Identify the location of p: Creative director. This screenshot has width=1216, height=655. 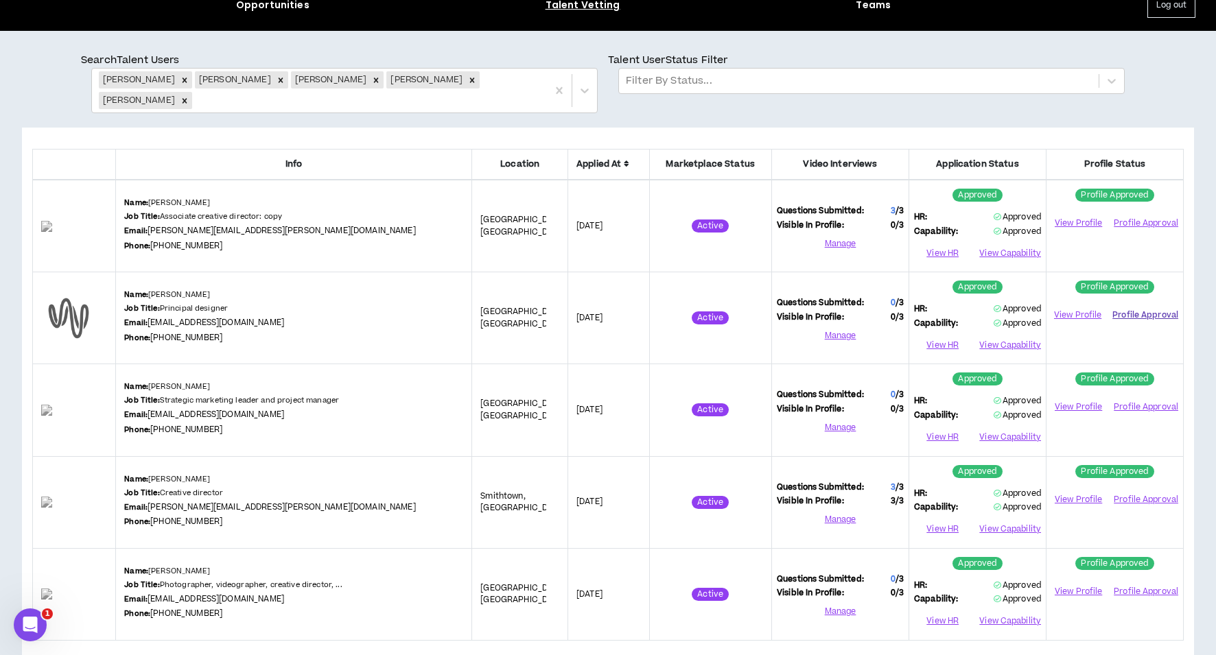
(174, 493).